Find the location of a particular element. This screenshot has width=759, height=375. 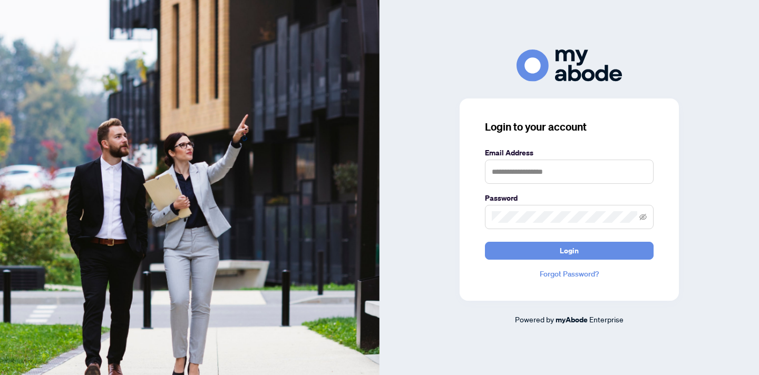

span: Enterprise is located at coordinates (606, 319).